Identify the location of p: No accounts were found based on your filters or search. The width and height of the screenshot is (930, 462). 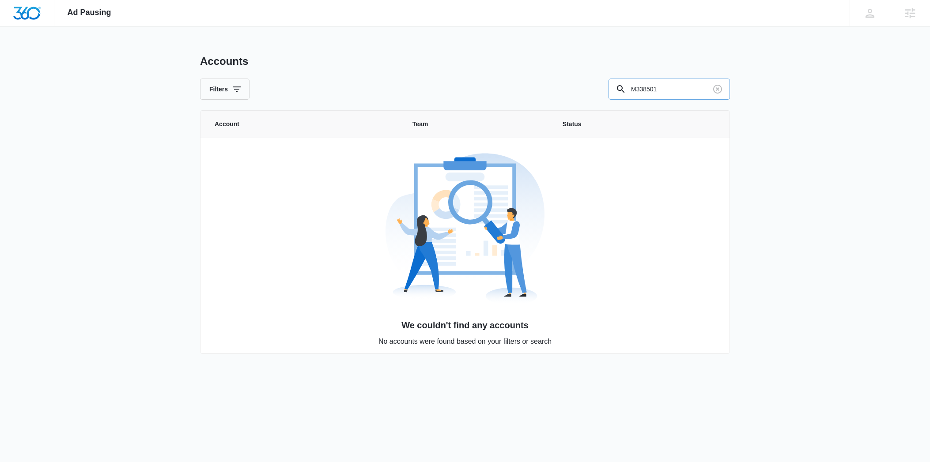
(465, 342).